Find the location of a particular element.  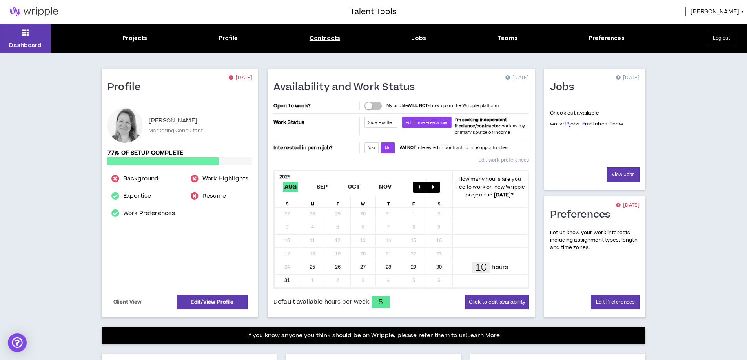

p: Check out available work: is located at coordinates (586, 118).